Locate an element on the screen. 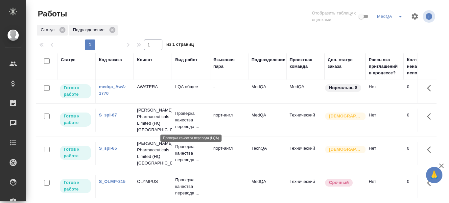 Image resolution: width=449 pixels, height=203 pixels. div: Кол-во неназначенных исполнителей is located at coordinates (427, 66).